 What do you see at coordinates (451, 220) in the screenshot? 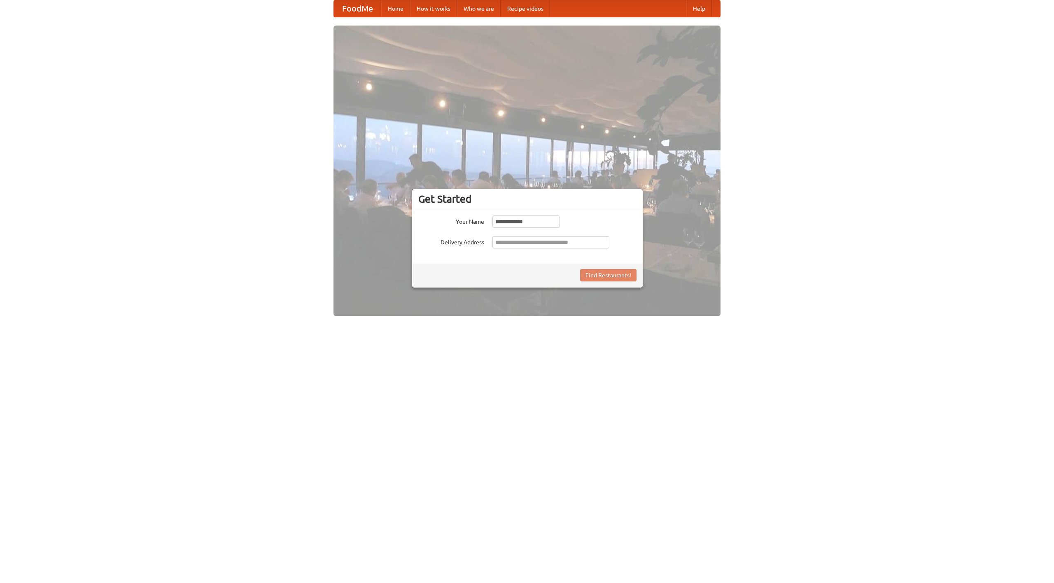
I see `label: Your Name` at bounding box center [451, 220].